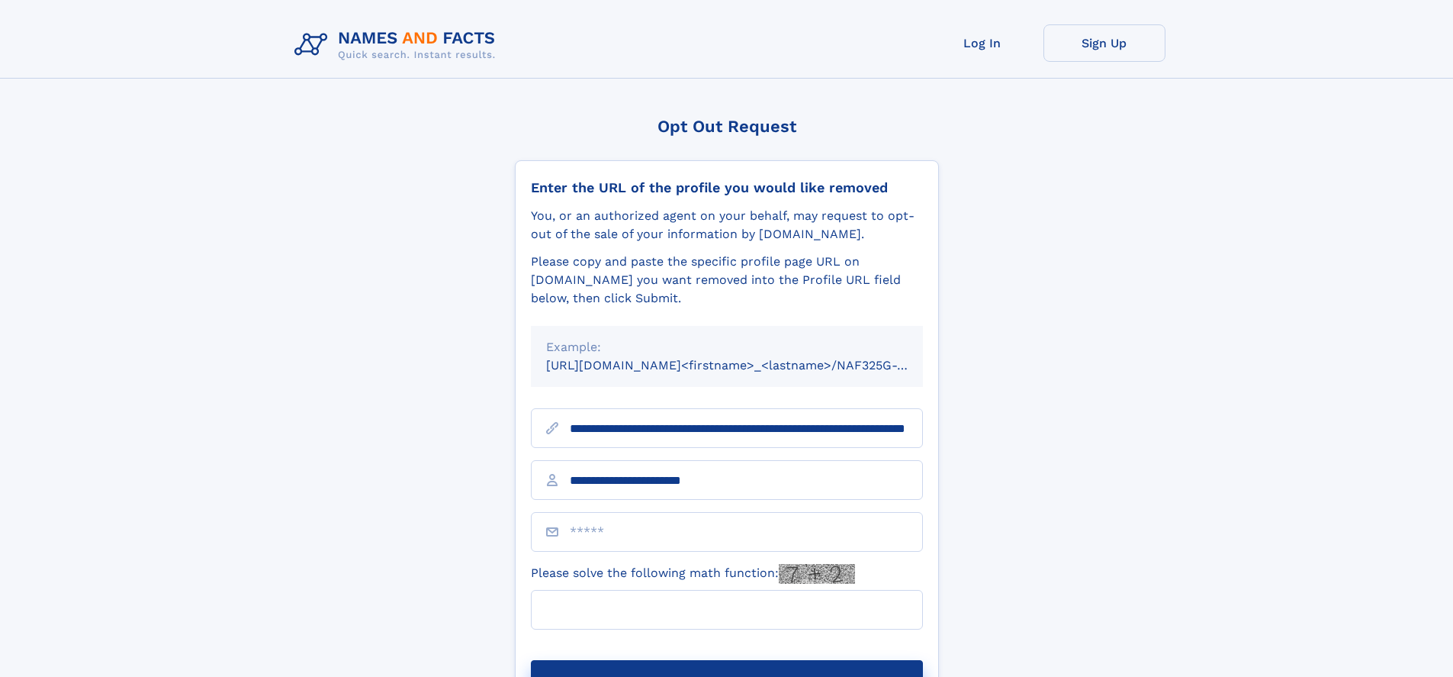 This screenshot has height=677, width=1453. I want to click on a: Sign Up, so click(1105, 43).